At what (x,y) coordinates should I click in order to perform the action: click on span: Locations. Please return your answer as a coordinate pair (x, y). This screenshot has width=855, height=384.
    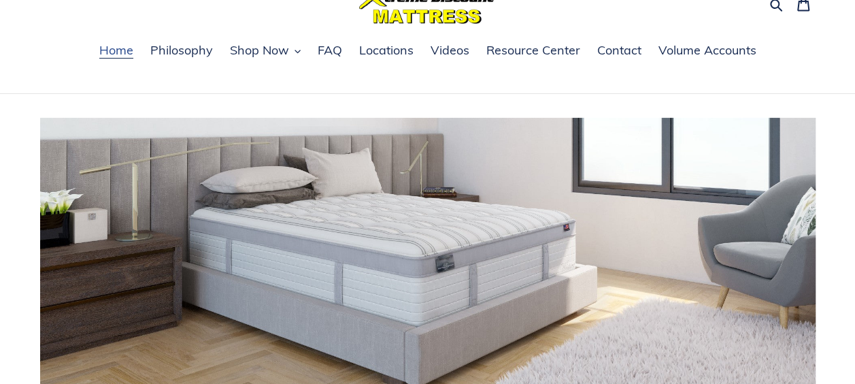
    Looking at the image, I should click on (386, 50).